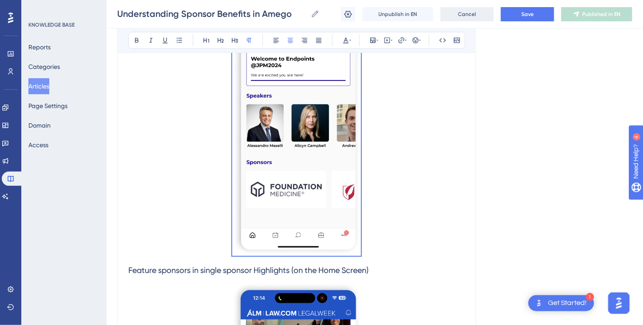  Describe the element at coordinates (590, 297) in the screenshot. I see `div: 1` at that location.